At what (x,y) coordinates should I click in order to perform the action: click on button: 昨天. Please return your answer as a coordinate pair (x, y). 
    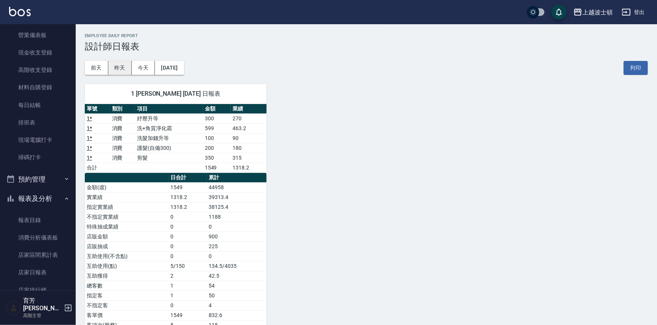
    Looking at the image, I should click on (120, 68).